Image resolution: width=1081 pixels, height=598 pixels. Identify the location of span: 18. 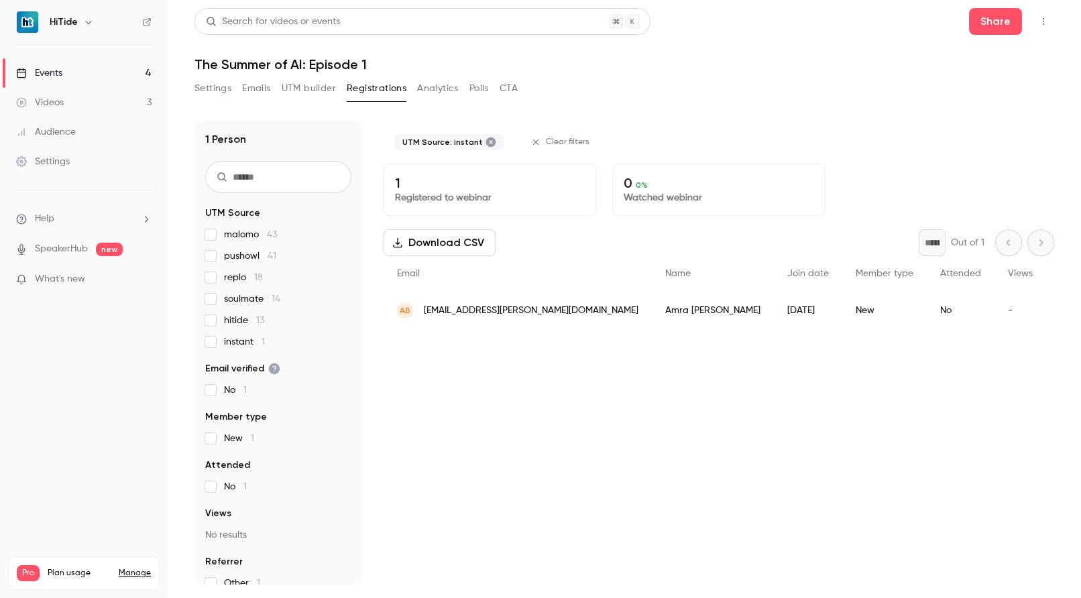
(258, 278).